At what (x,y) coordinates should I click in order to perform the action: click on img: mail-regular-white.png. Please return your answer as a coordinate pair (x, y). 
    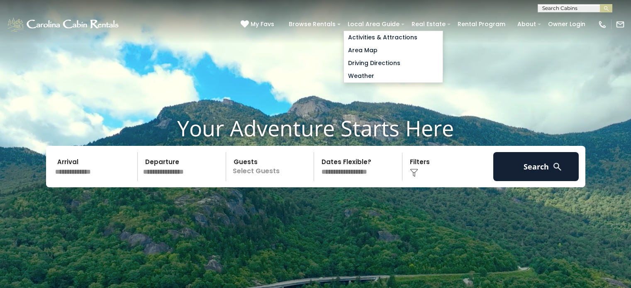
    Looking at the image, I should click on (620, 24).